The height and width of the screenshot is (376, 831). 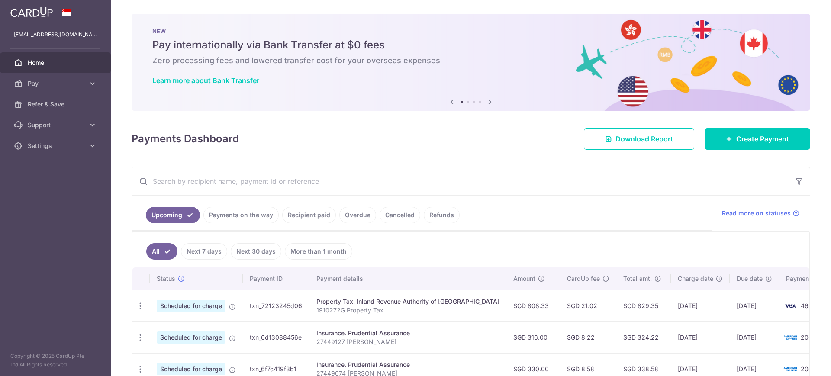 What do you see at coordinates (808, 306) in the screenshot?
I see `span: 4641` at bounding box center [808, 306].